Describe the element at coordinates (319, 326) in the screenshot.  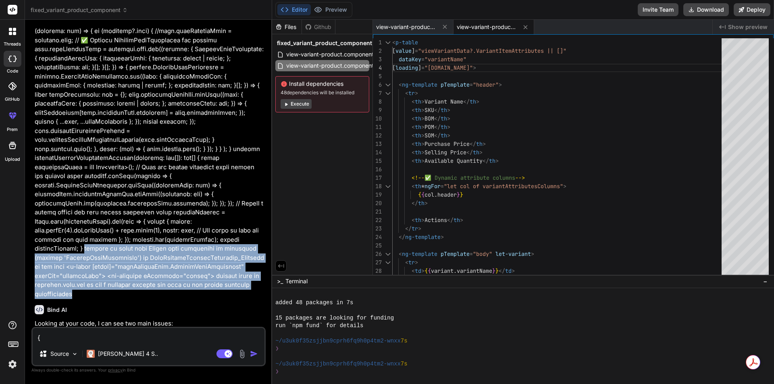
I see `span: run `npm fund` for details` at that location.